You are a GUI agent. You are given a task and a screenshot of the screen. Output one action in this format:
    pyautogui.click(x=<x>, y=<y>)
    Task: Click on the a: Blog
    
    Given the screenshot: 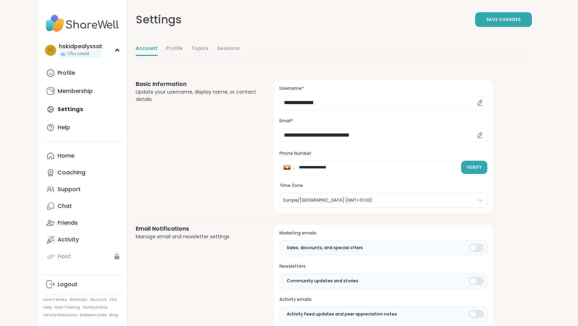 What is the action you would take?
    pyautogui.click(x=114, y=315)
    